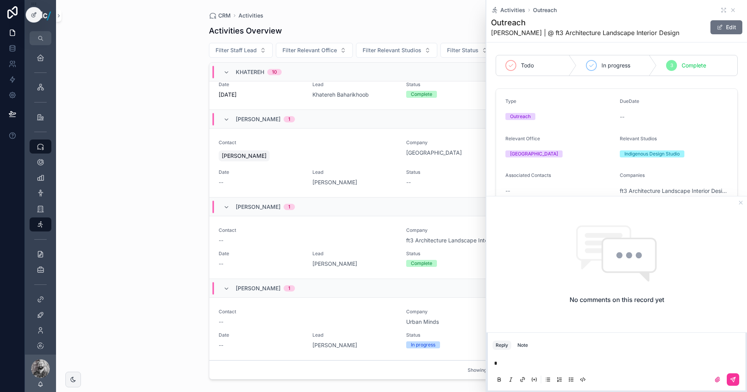  I want to click on span: In progress, so click(616, 65).